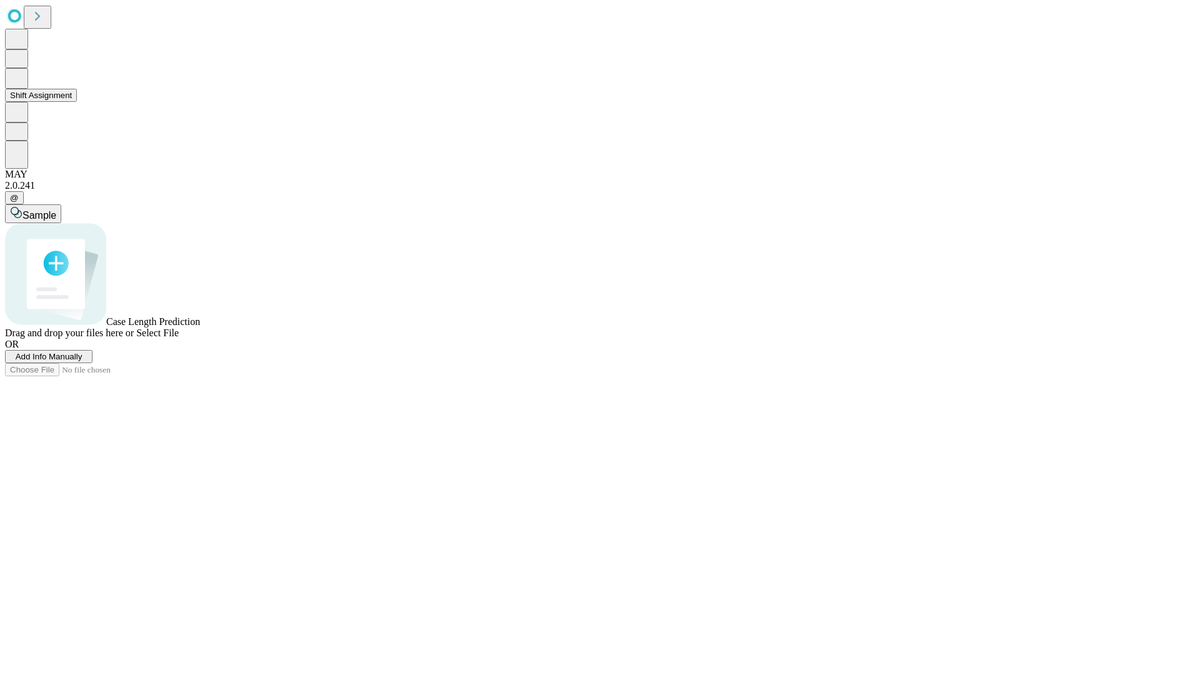  What do you see at coordinates (39, 215) in the screenshot?
I see `span: Sample` at bounding box center [39, 215].